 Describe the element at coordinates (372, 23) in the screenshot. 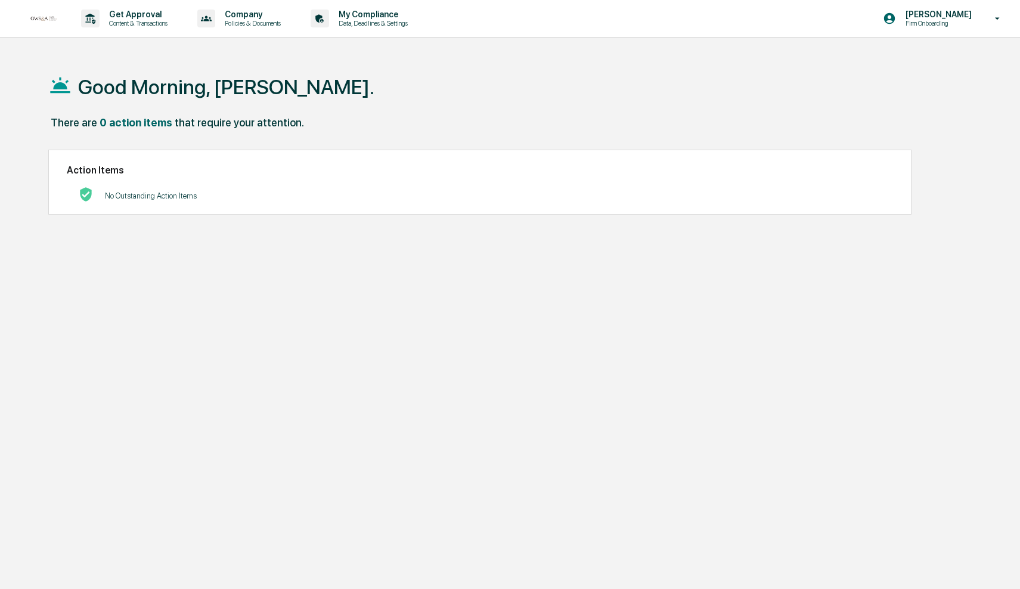

I see `p: Data, Deadlines & Settings` at that location.